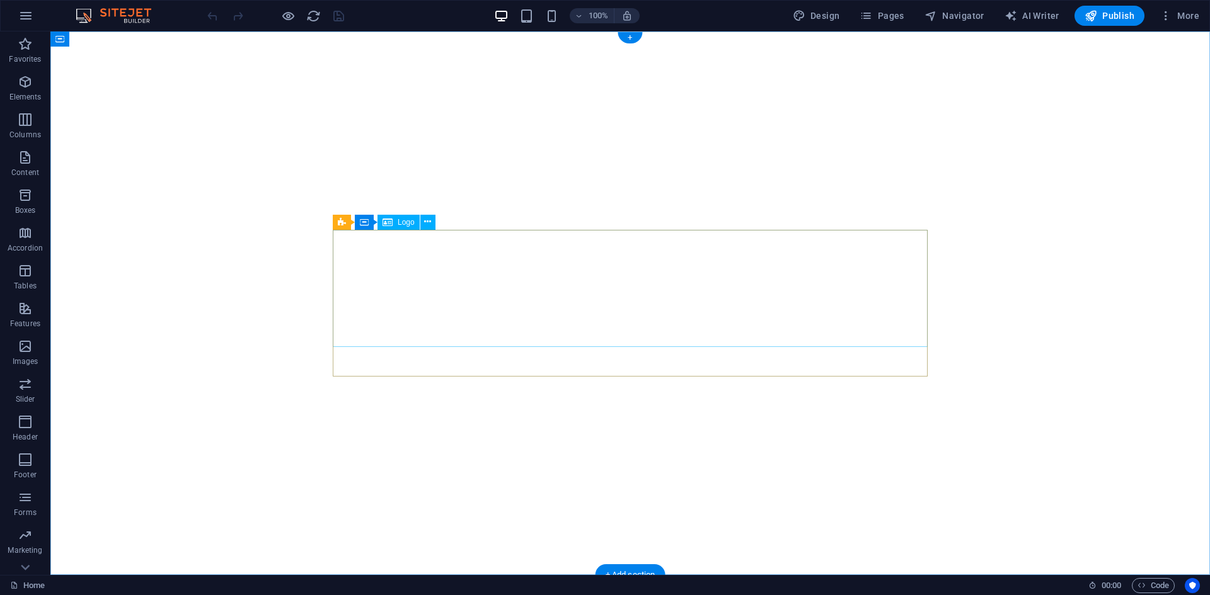  What do you see at coordinates (25, 210) in the screenshot?
I see `p: Boxes` at bounding box center [25, 210].